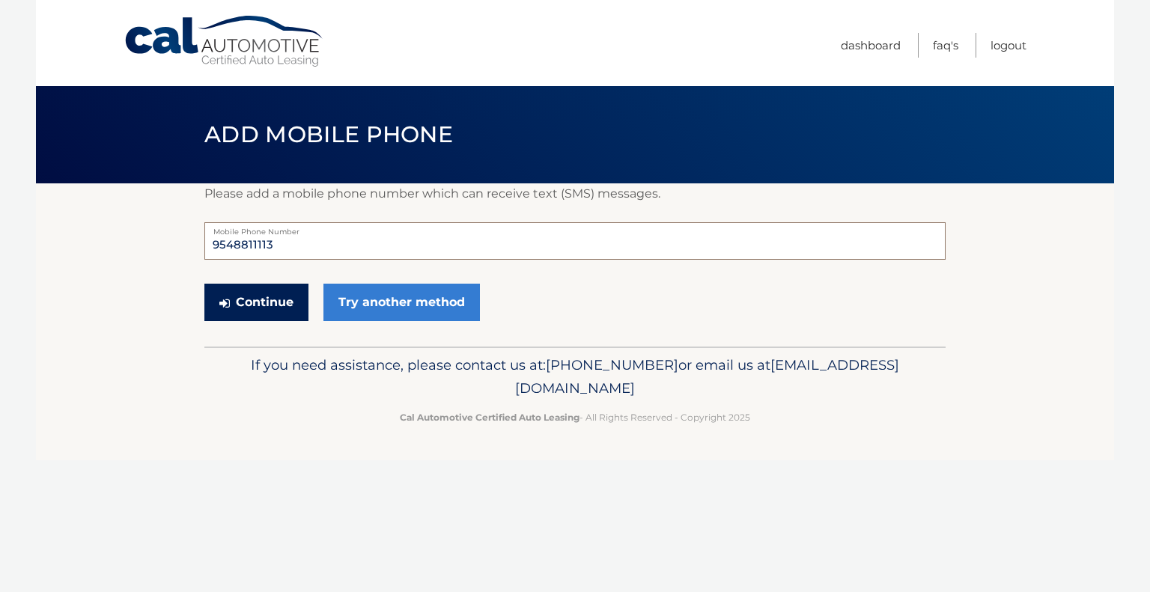 The image size is (1150, 592). I want to click on p: If you need assistance, please contact us at: or email us at, so click(575, 377).